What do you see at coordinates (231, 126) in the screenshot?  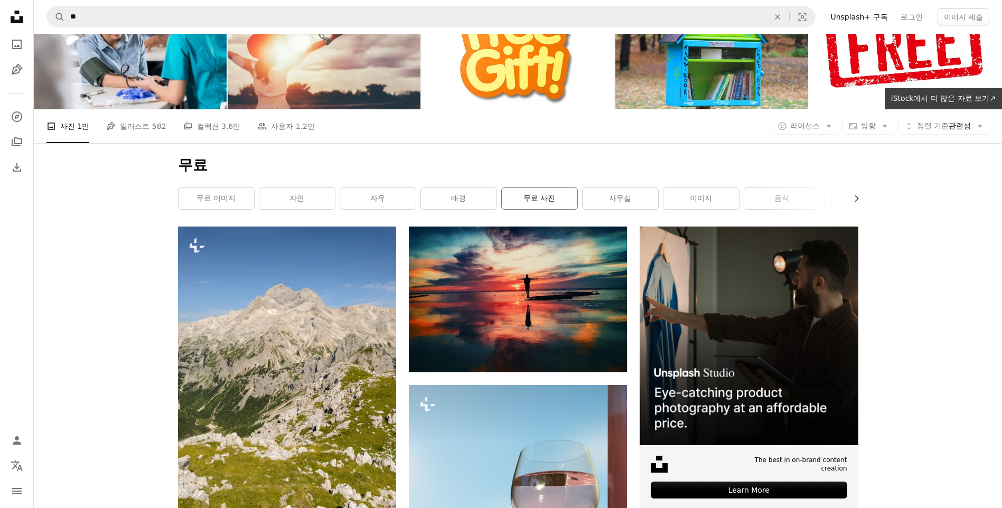 I see `span: 3.6만` at bounding box center [231, 126].